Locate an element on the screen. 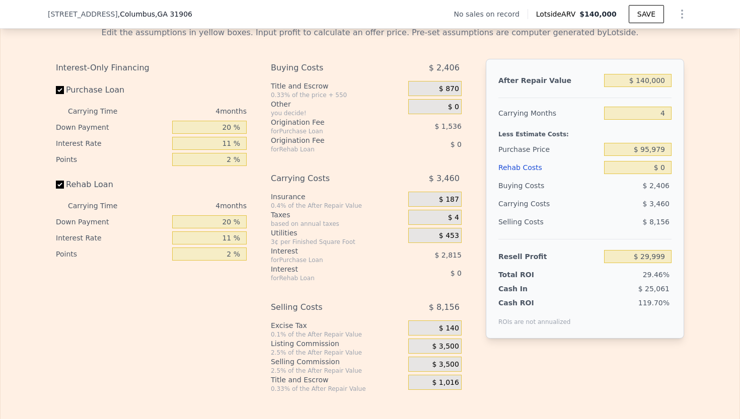  span: $ 2,815 is located at coordinates (447, 255).